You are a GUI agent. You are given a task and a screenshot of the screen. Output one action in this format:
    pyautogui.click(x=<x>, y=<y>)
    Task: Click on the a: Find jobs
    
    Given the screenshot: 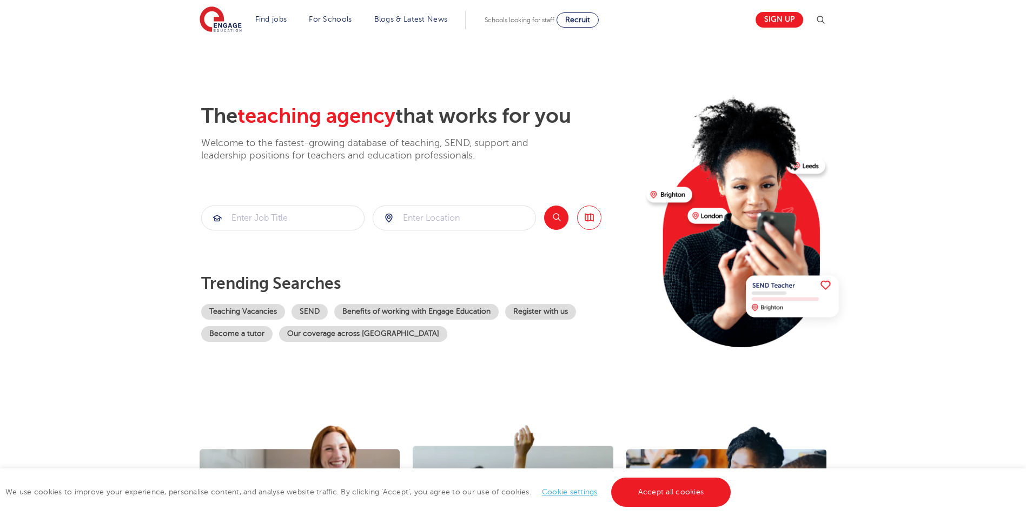 What is the action you would take?
    pyautogui.click(x=271, y=19)
    